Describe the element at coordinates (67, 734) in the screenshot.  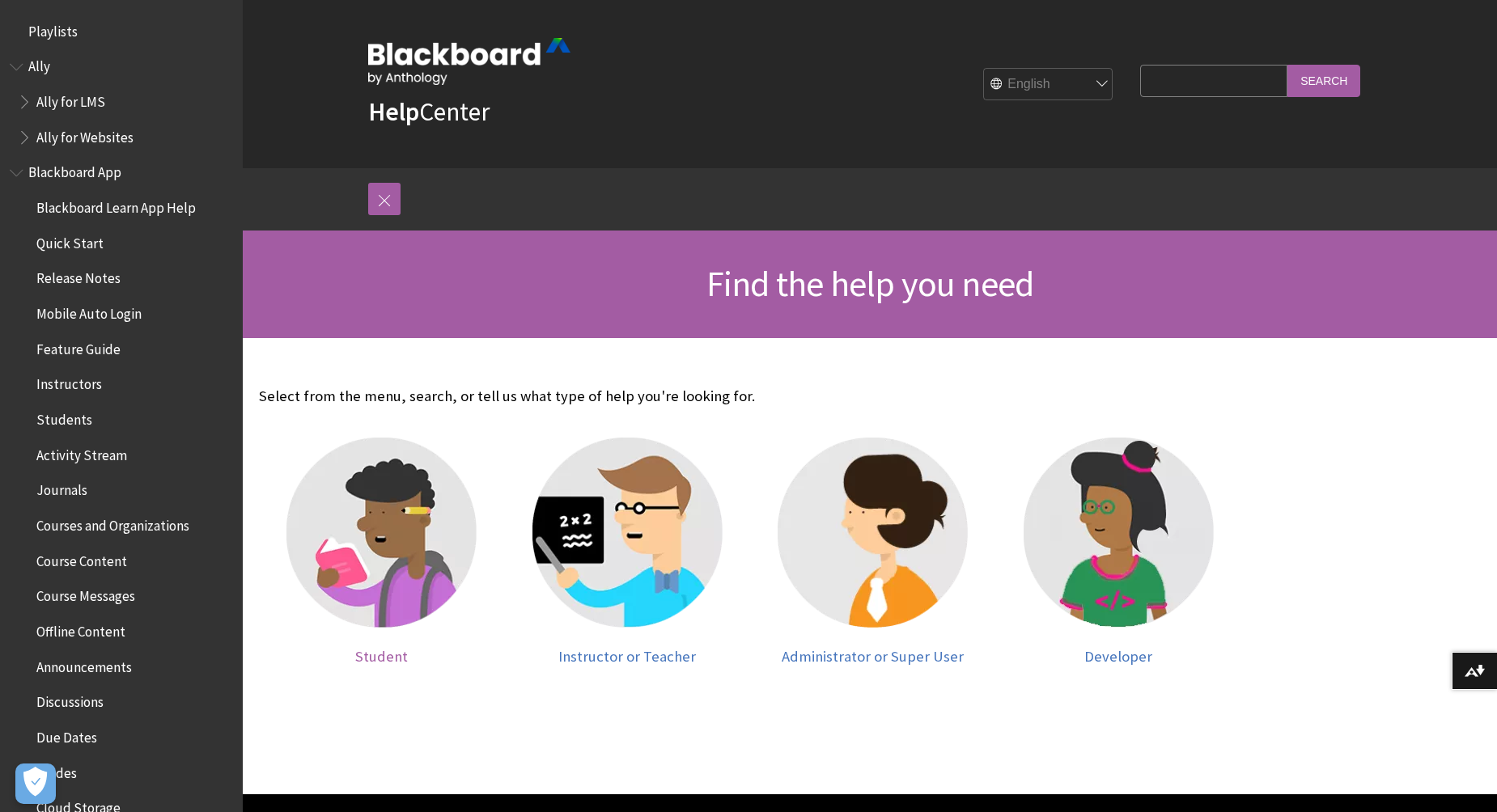
I see `span: Due Dates` at that location.